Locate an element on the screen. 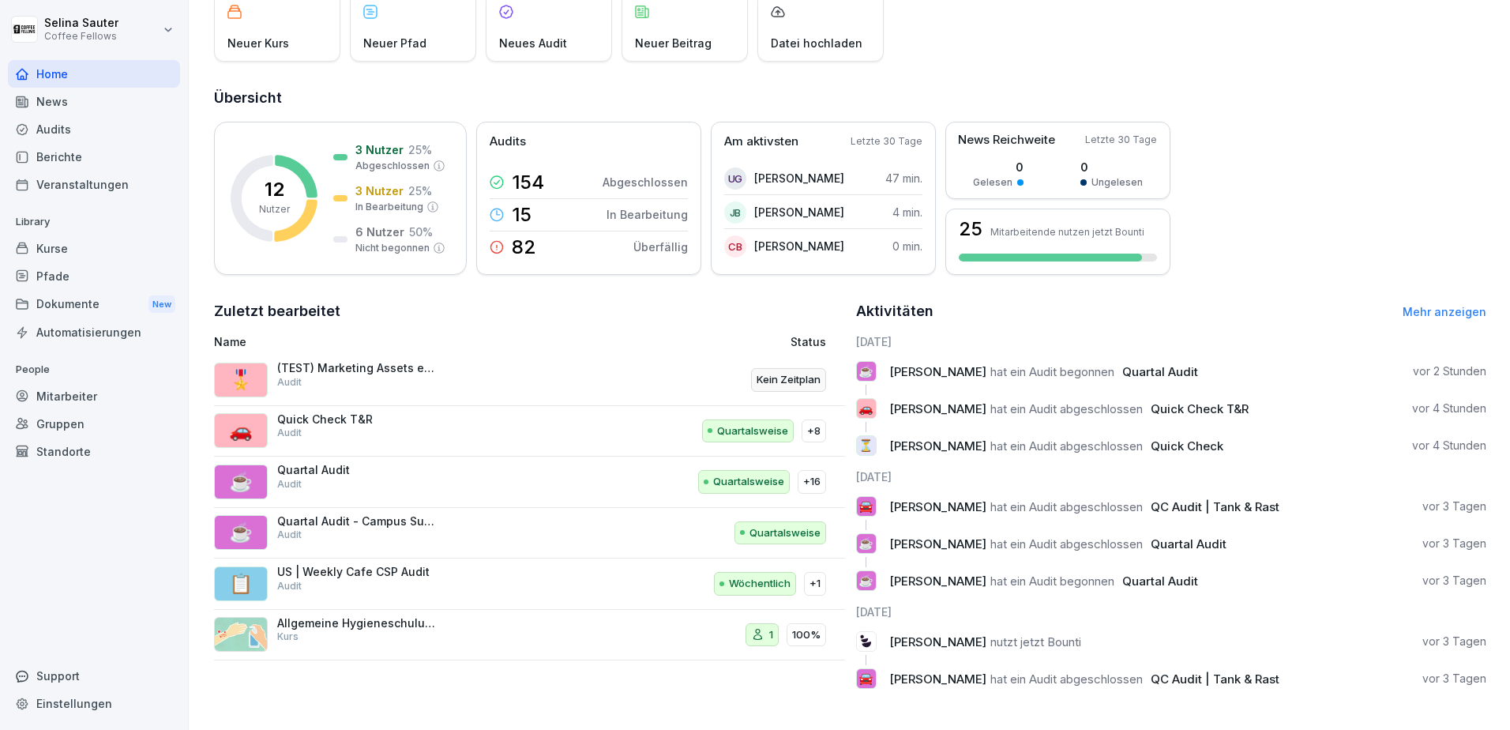 Image resolution: width=1510 pixels, height=730 pixels. p: 100% is located at coordinates (806, 635).